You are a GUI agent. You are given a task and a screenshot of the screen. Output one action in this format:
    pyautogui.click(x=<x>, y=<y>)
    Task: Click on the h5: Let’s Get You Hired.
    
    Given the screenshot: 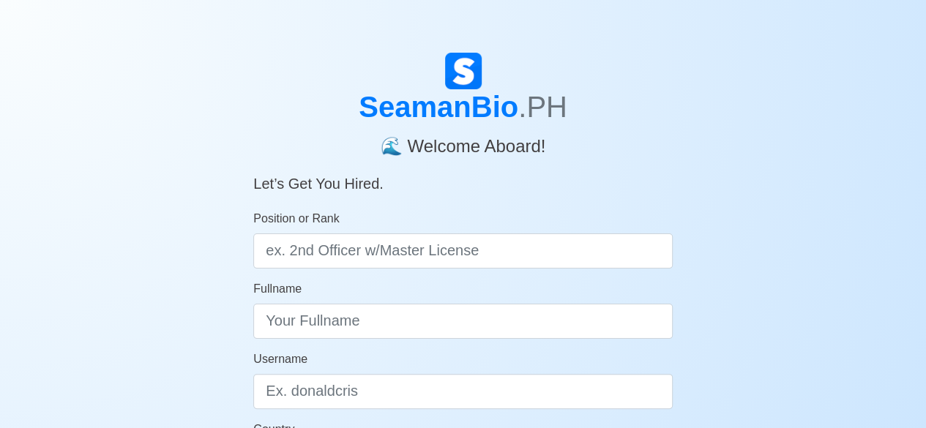 What is the action you would take?
    pyautogui.click(x=463, y=175)
    